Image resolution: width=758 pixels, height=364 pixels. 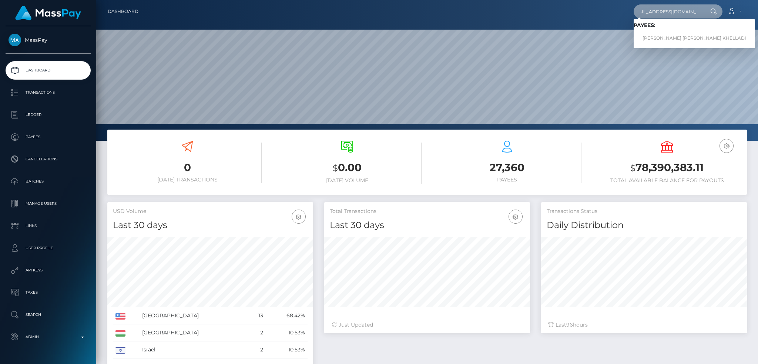 I want to click on h6: Payees:, so click(x=694, y=25).